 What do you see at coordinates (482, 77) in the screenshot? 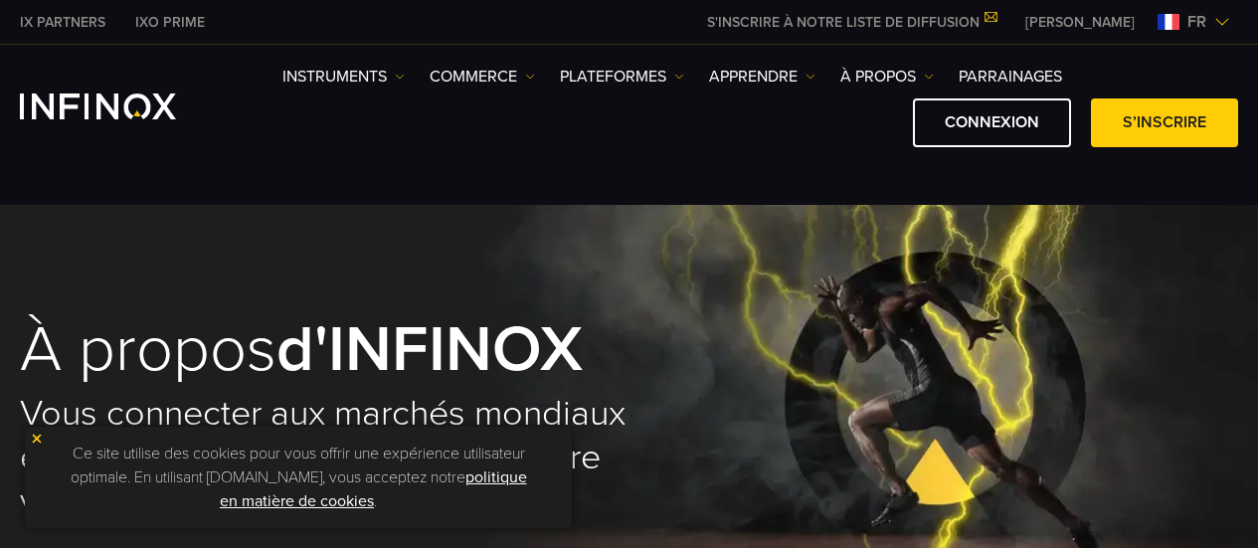
I see `a: COMMERCE` at bounding box center [482, 77].